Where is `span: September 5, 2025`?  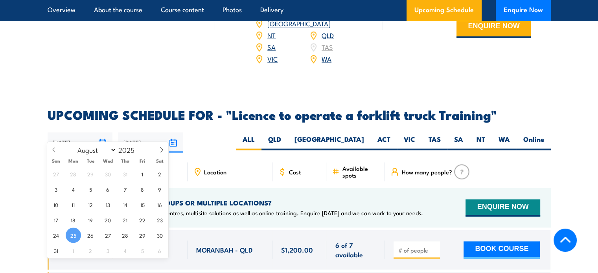
span: September 5, 2025 is located at coordinates (142, 251).